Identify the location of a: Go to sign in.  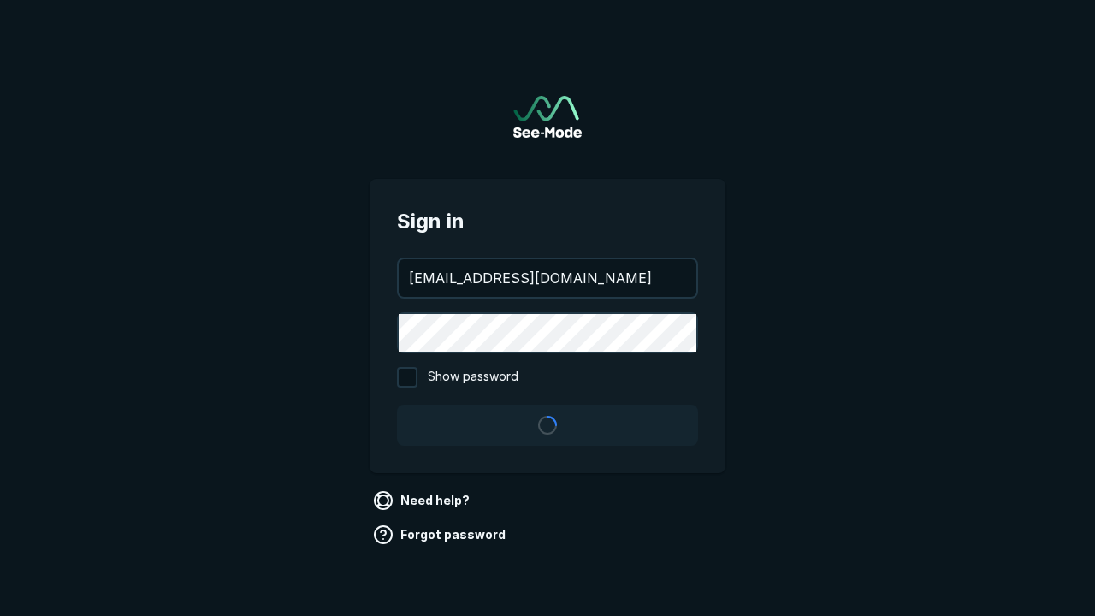
(547, 116).